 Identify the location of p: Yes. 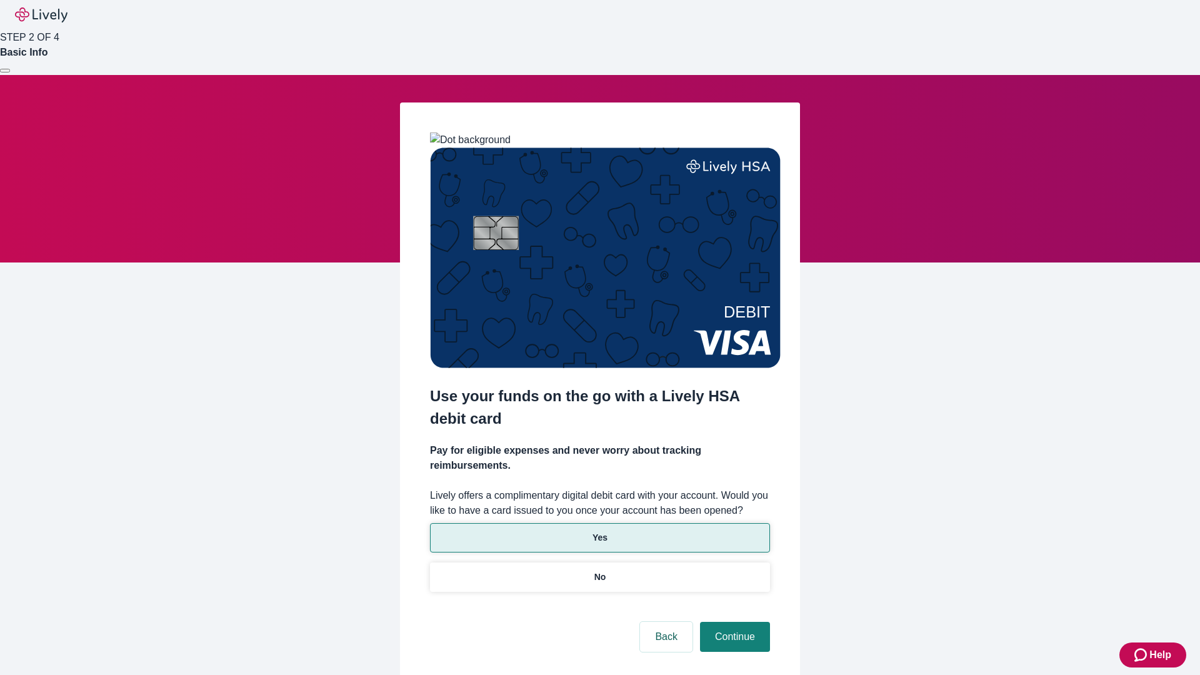
(600, 538).